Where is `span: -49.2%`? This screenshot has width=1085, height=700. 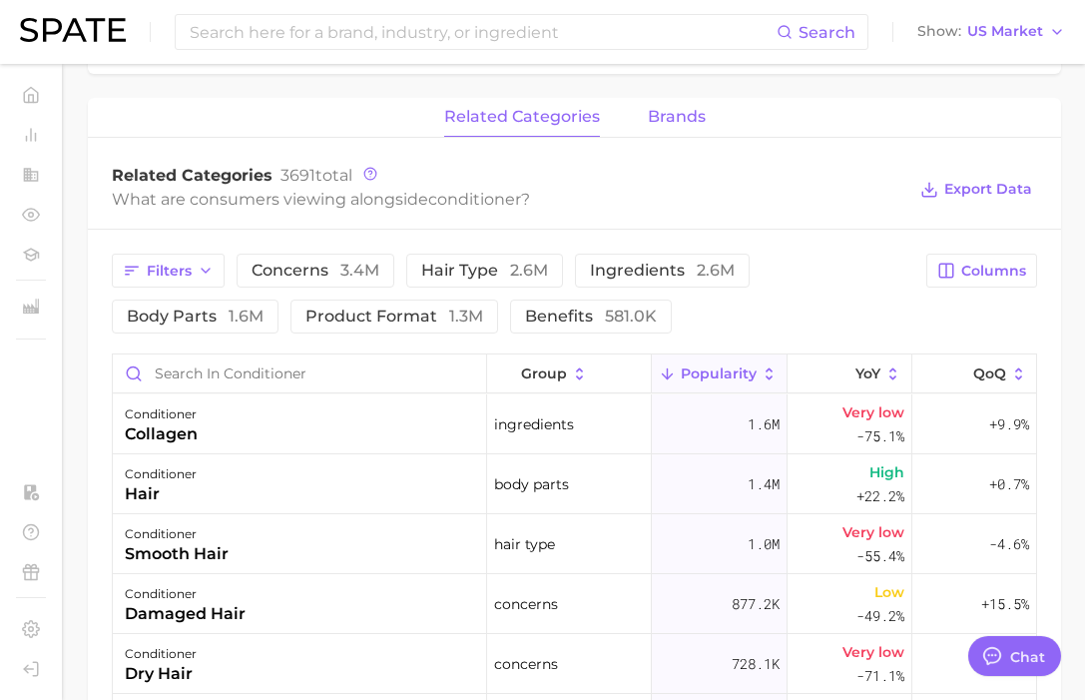
span: -49.2% is located at coordinates (880, 616).